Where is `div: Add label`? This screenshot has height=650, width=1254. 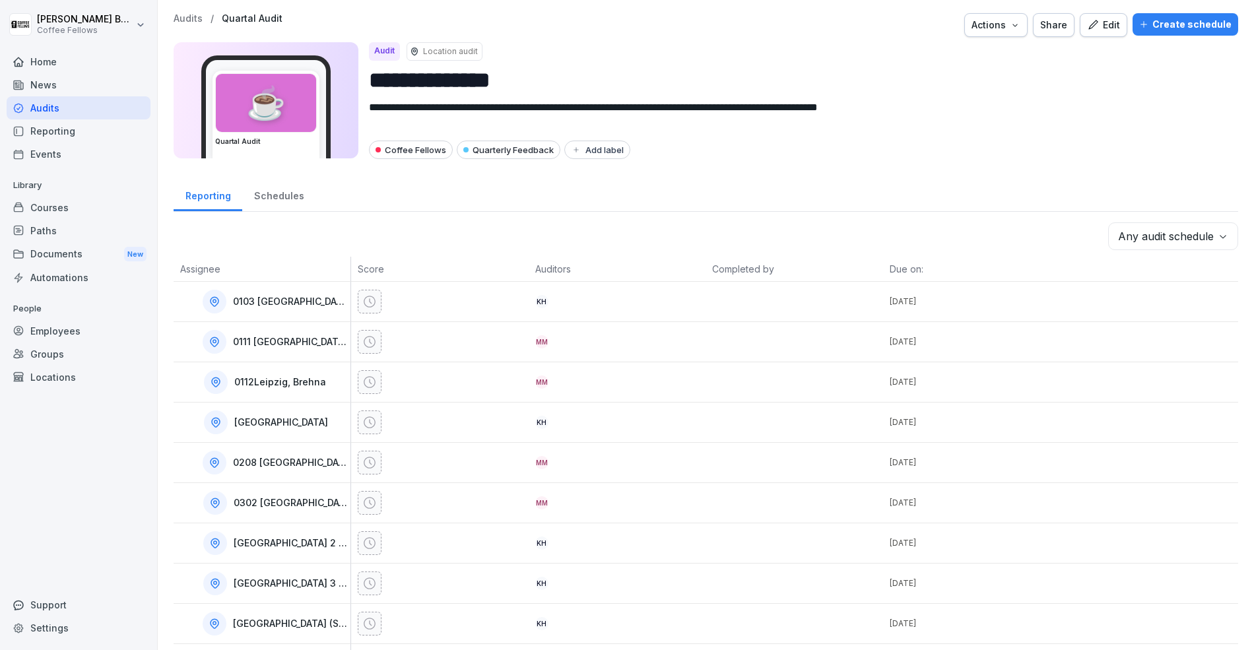 div: Add label is located at coordinates (597, 150).